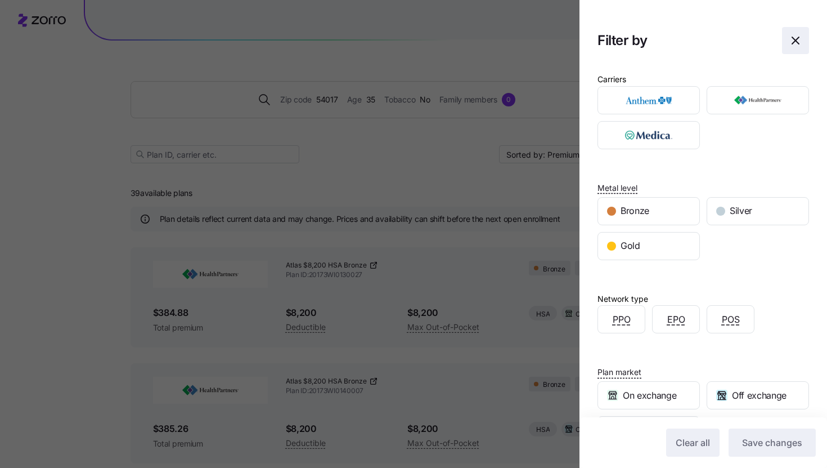  Describe the element at coordinates (772, 442) in the screenshot. I see `button: Save changes` at that location.